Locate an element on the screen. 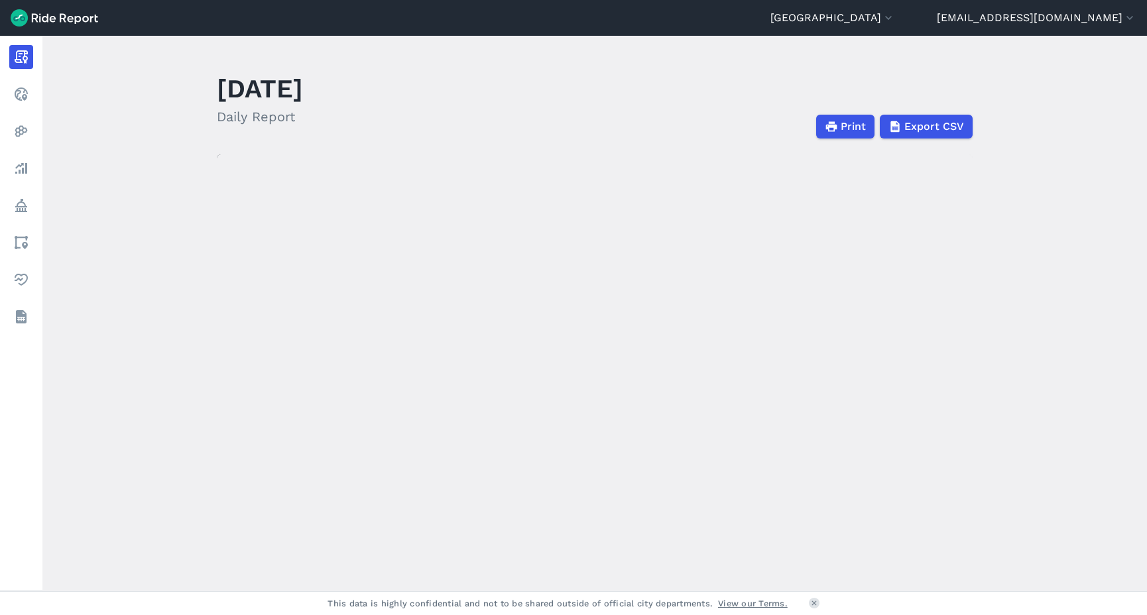 This screenshot has height=615, width=1147. span: Export CSV is located at coordinates (934, 127).